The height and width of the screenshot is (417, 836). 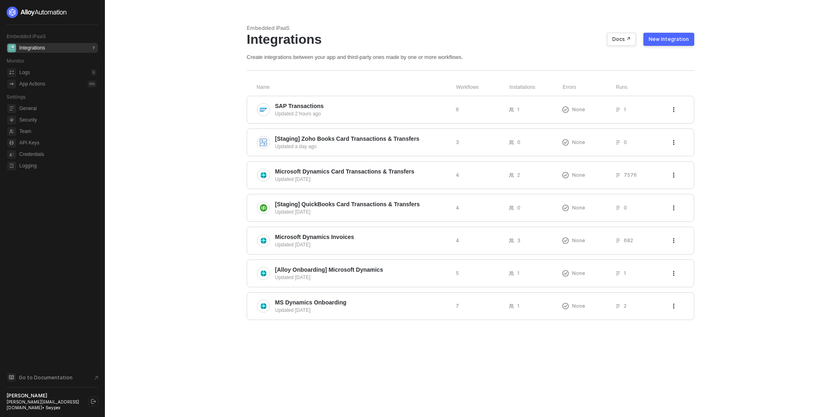 What do you see at coordinates (93, 402) in the screenshot?
I see `span: logout` at bounding box center [93, 402].